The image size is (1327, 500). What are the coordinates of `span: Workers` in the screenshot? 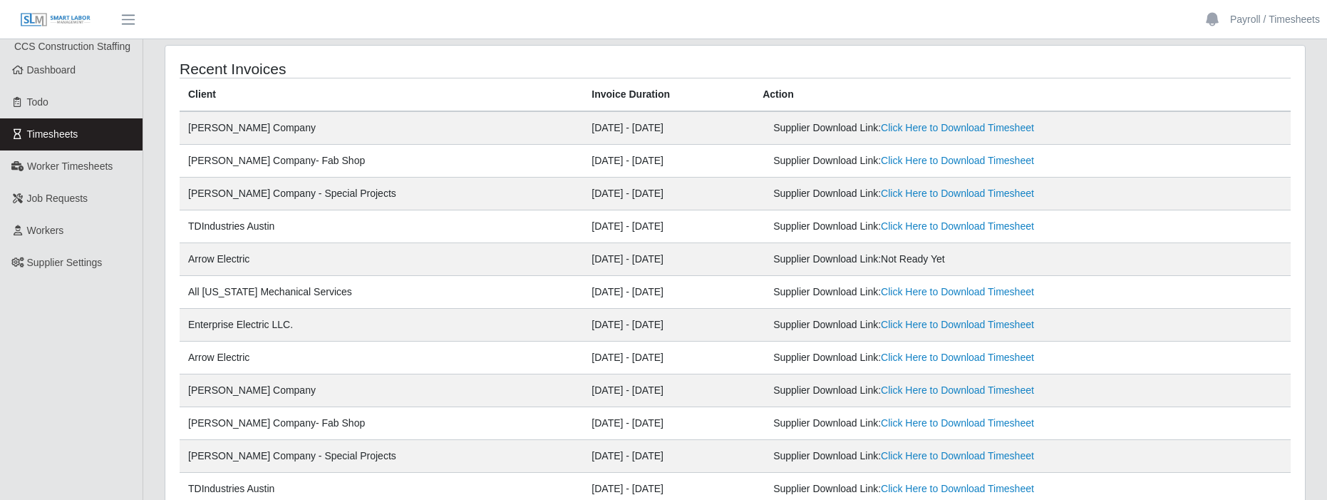 It's located at (46, 230).